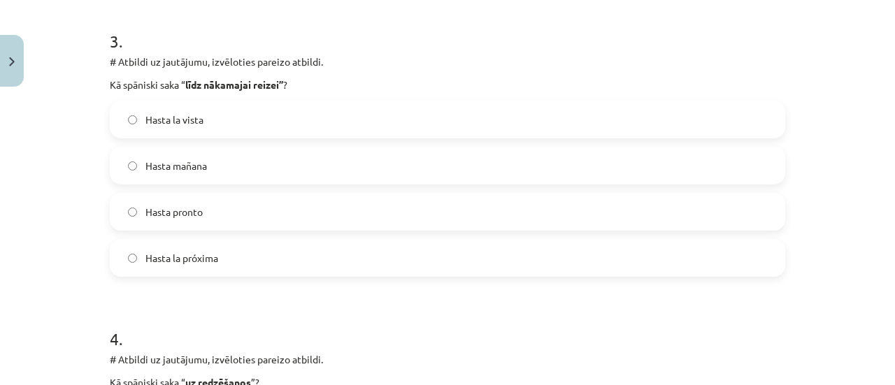  What do you see at coordinates (132, 258) in the screenshot?
I see `input: Hasta la próxima` at bounding box center [132, 258].